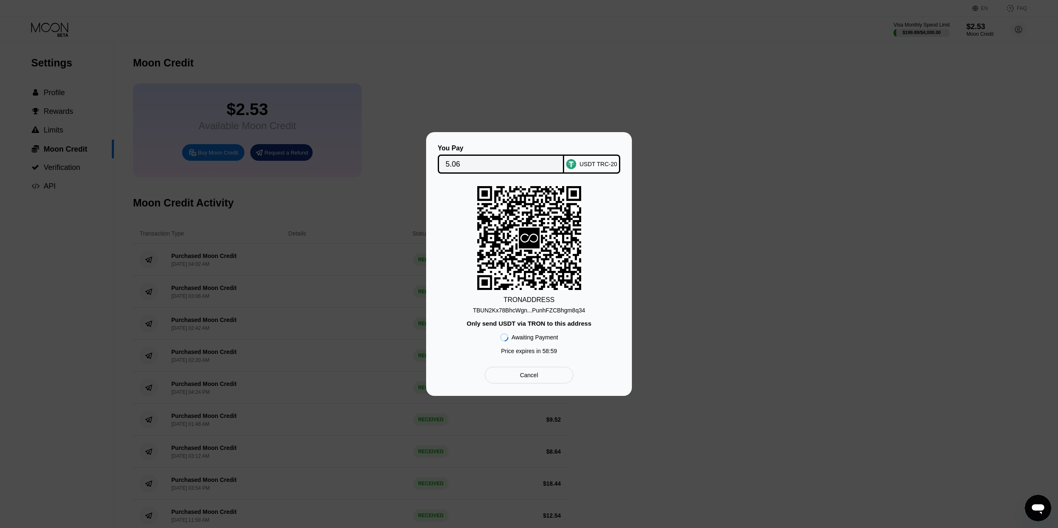 The image size is (1058, 528). What do you see at coordinates (535, 338) in the screenshot?
I see `div: Awaiting Payment` at bounding box center [535, 338].